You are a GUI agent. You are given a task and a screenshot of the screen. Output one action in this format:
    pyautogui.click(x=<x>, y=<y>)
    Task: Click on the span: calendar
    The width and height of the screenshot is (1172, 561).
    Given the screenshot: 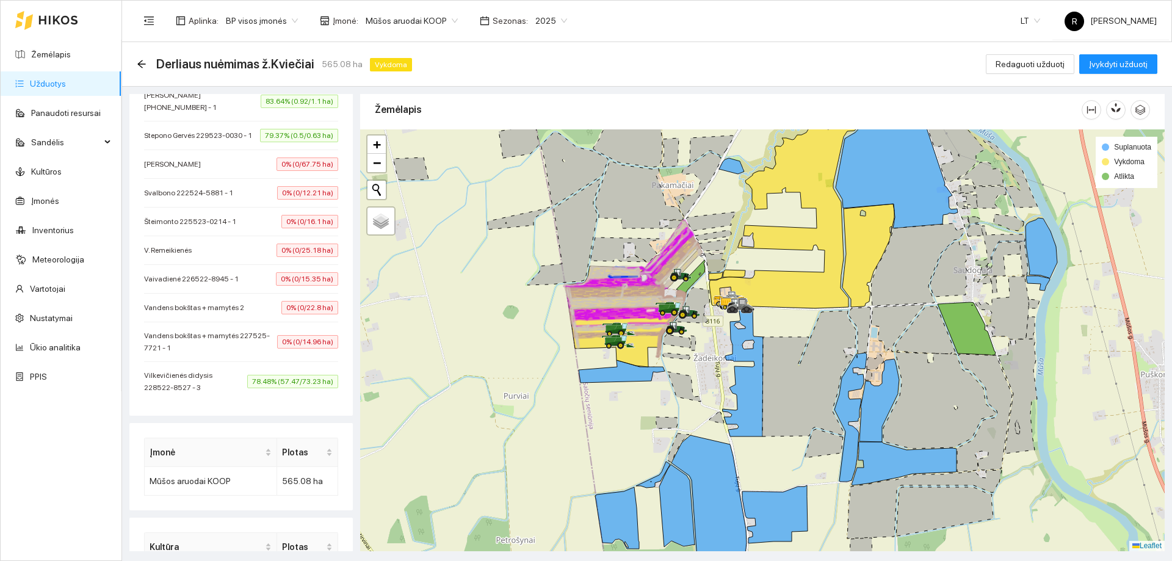 What is the action you would take?
    pyautogui.click(x=485, y=21)
    